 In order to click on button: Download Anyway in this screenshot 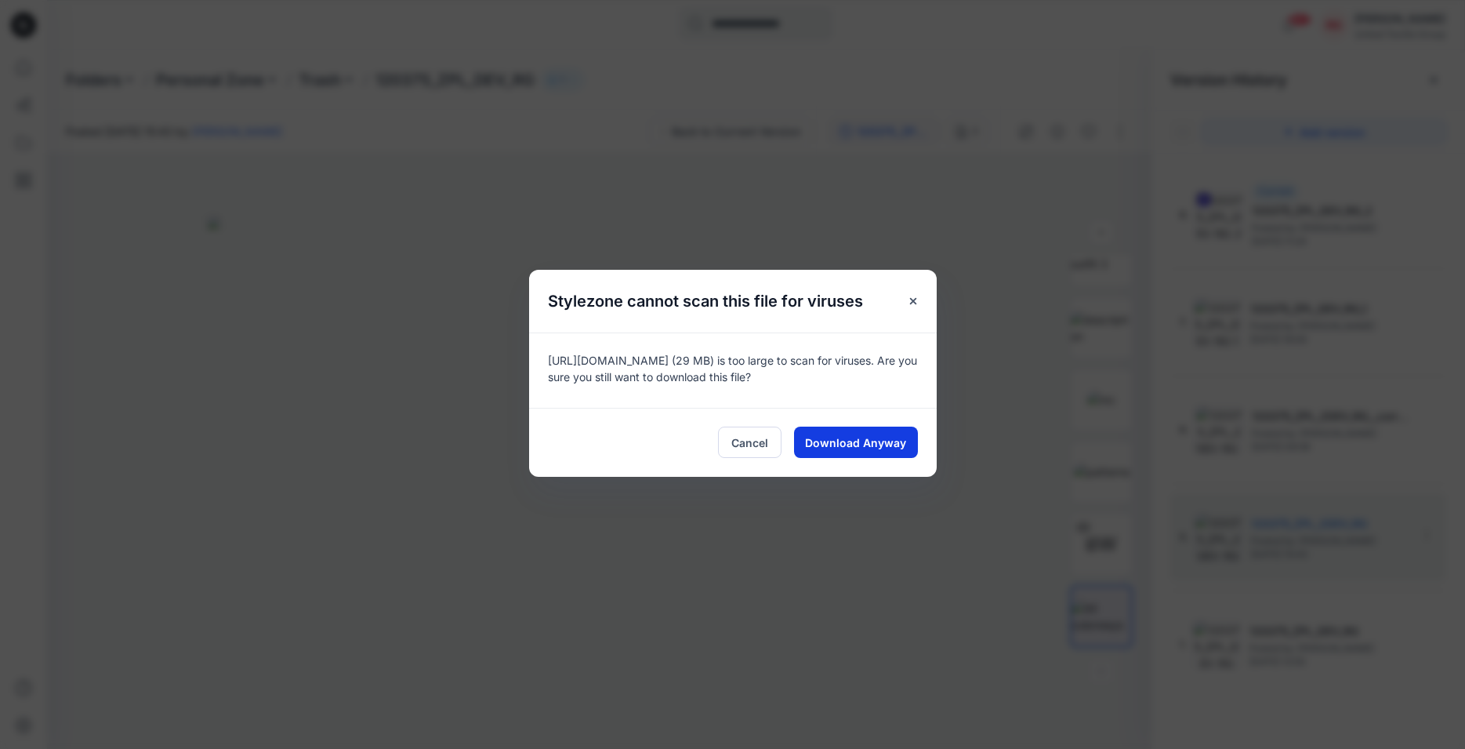, I will do `click(856, 442)`.